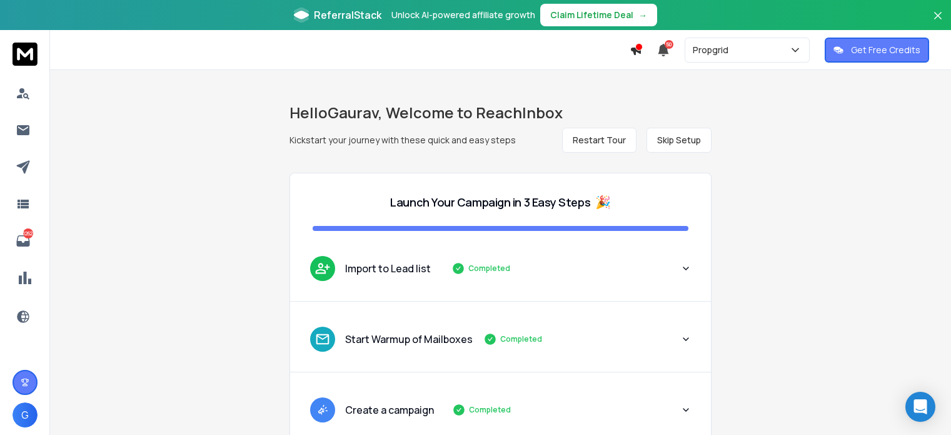 The width and height of the screenshot is (951, 435). I want to click on button: Get Free Credits, so click(877, 50).